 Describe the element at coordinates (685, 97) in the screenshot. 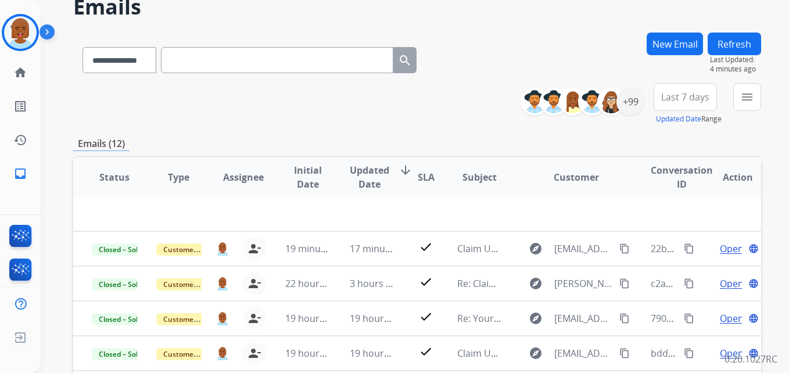

I see `button: Last 7 days` at that location.